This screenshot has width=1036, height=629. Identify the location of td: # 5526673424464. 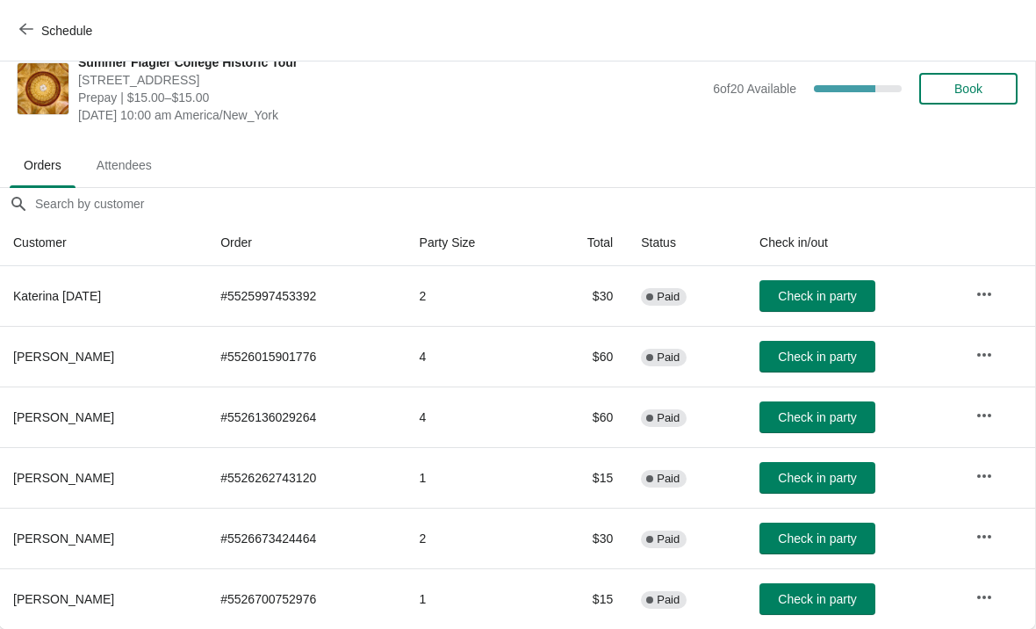
(306, 537).